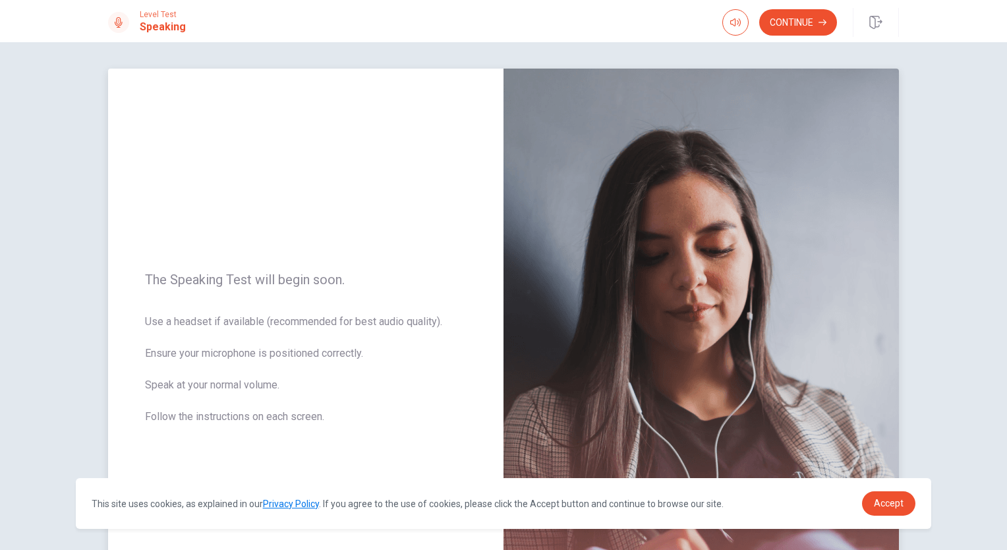  Describe the element at coordinates (407, 503) in the screenshot. I see `span: This site uses cookies, as explained in our . If you agree to the use of cookies, please click th...` at that location.